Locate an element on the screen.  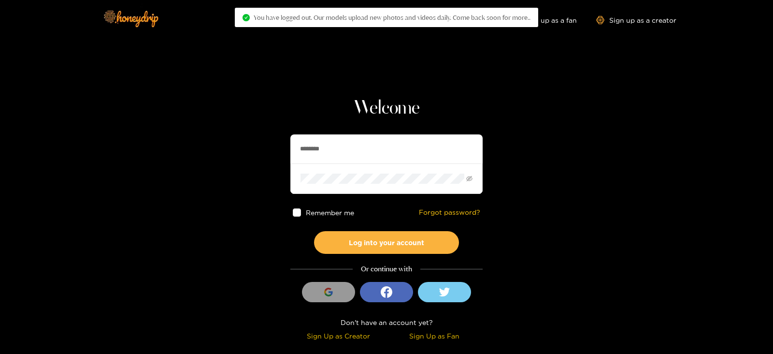
div: Or continue with is located at coordinates (386, 269).